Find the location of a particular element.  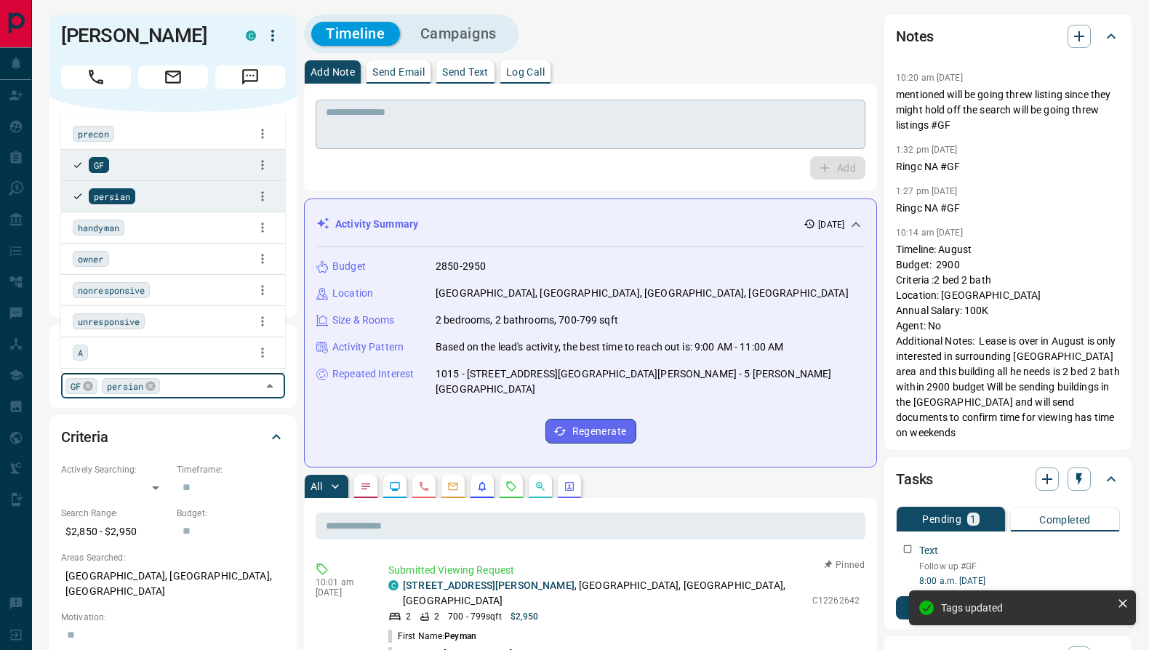

p: Repeated Interest is located at coordinates (373, 374).